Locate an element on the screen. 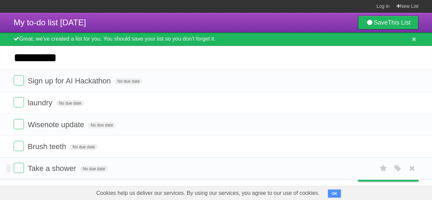 This screenshot has width=432, height=200. span: Brush teeth is located at coordinates (48, 146).